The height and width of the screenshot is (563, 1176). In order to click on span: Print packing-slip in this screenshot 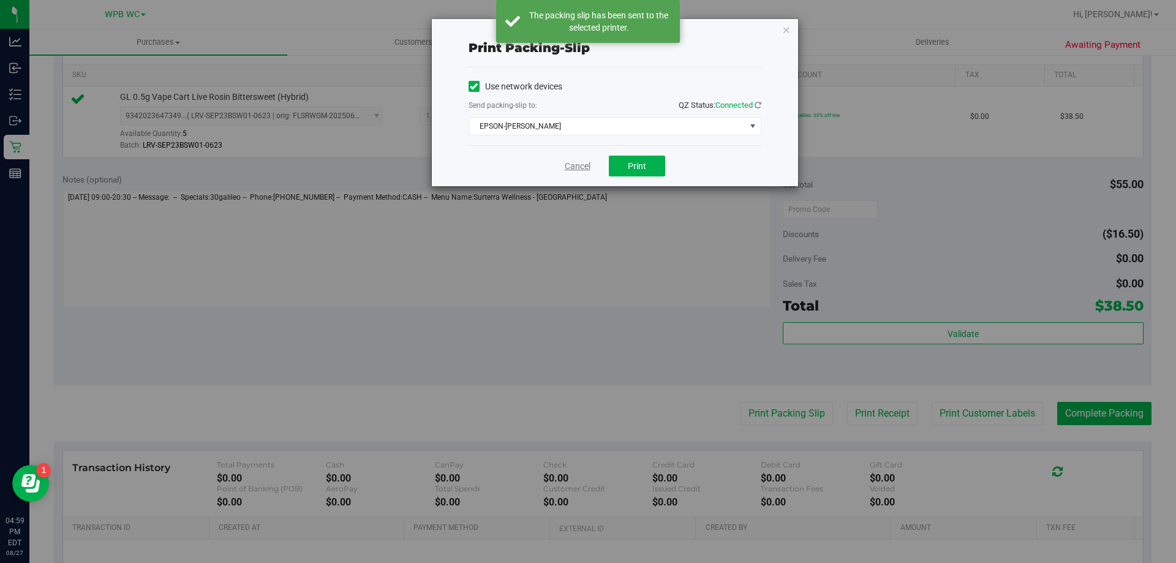, I will do `click(529, 48)`.